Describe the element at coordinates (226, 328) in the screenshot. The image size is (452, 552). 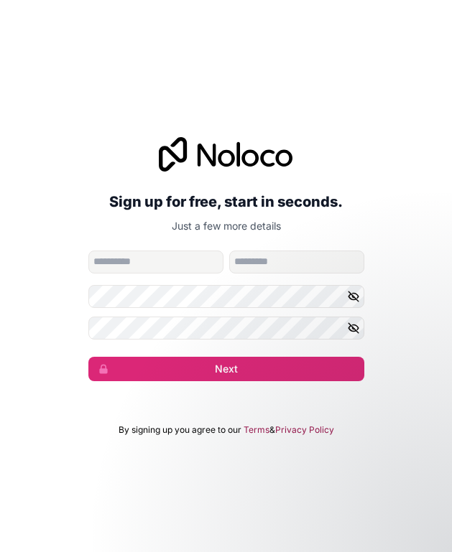
I see `input: Confirm password` at that location.